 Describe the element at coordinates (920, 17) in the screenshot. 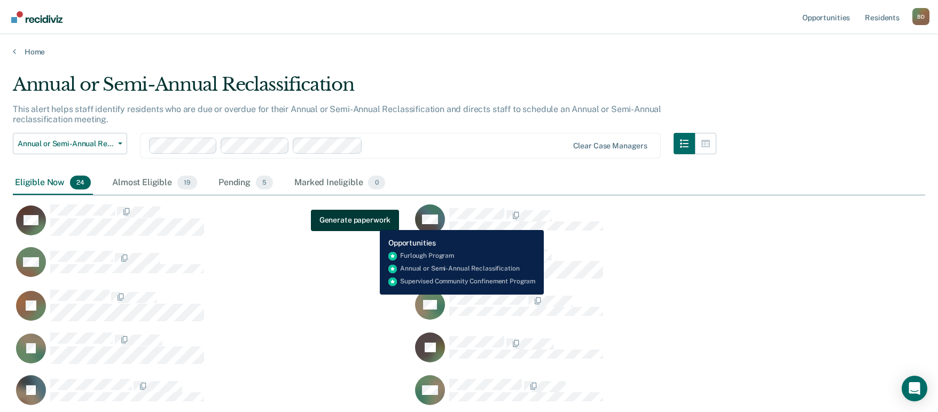

I see `div: B D` at that location.